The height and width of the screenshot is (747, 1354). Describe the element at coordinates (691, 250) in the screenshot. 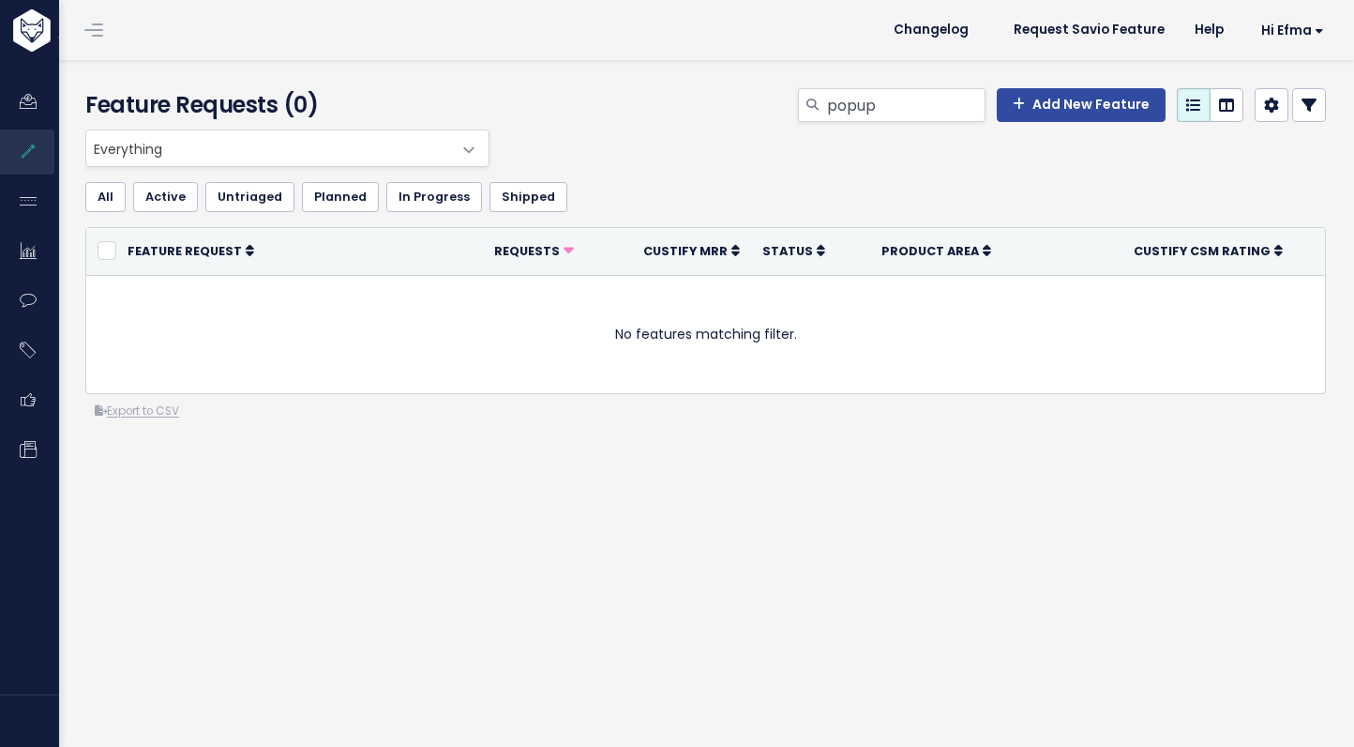

I see `a: Custify mrr` at that location.